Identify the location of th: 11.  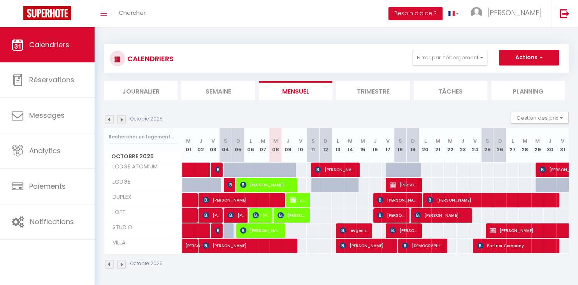
(313, 145).